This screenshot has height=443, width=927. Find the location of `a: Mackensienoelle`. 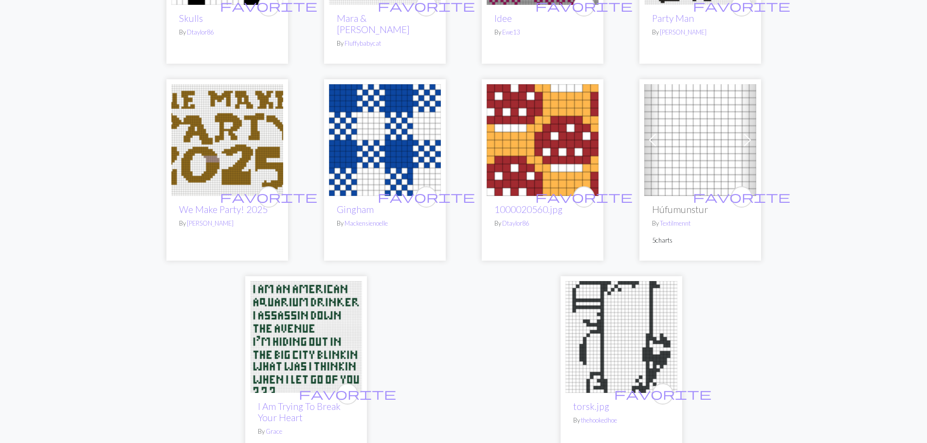

a: Mackensienoelle is located at coordinates (366, 223).